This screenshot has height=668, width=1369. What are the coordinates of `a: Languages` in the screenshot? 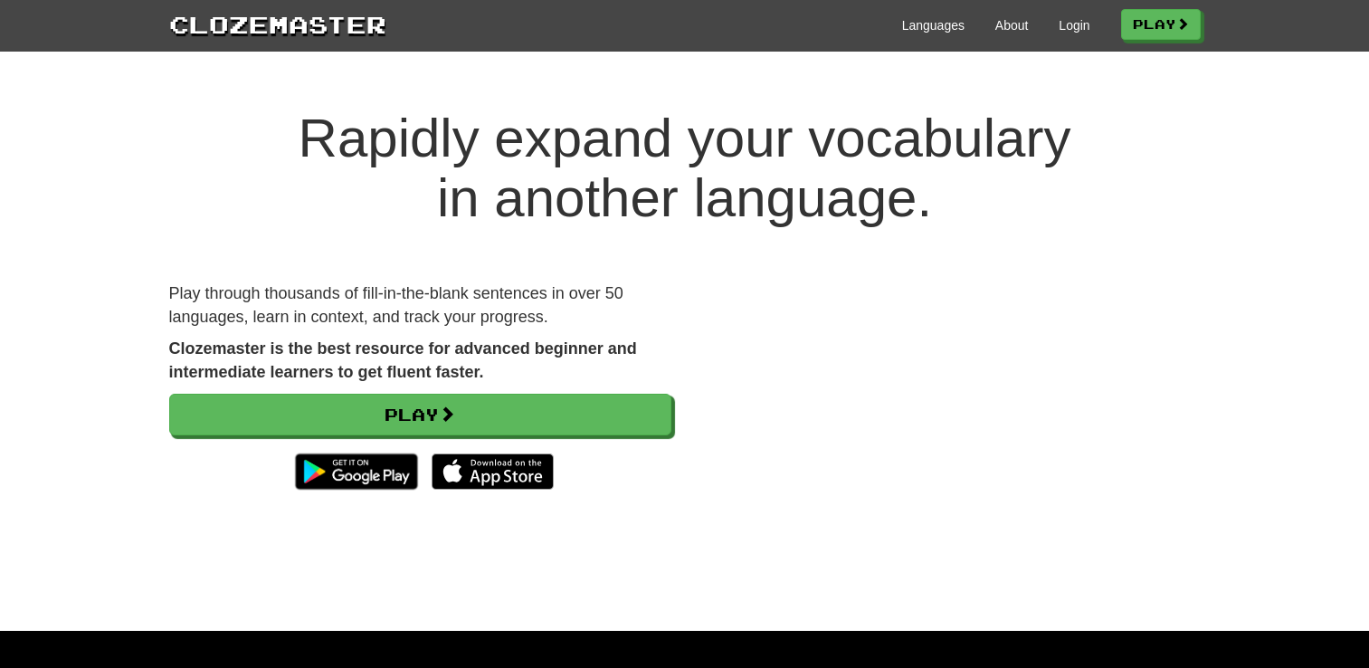 It's located at (933, 25).